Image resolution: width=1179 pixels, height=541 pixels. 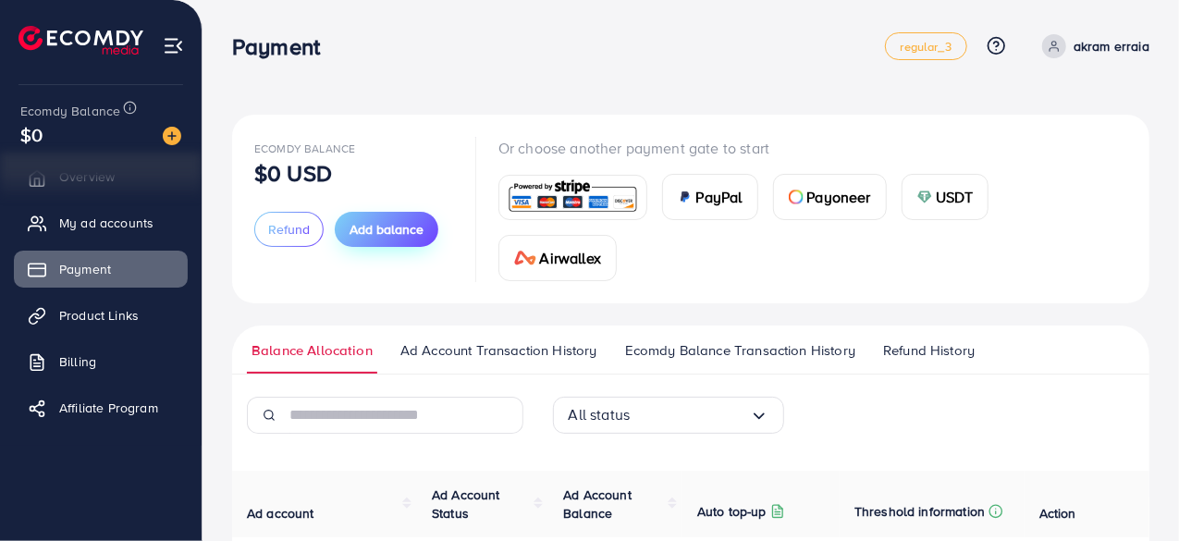 What do you see at coordinates (740, 351) in the screenshot?
I see `span: Ecomdy Balance Transaction History` at bounding box center [740, 351].